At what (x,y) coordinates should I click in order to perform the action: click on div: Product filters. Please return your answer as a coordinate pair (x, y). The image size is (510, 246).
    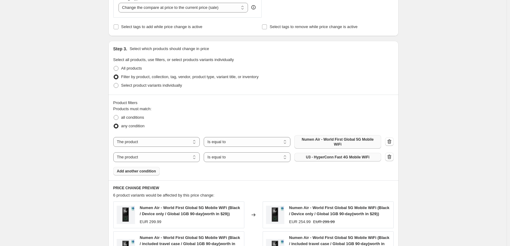
    Looking at the image, I should click on (254, 103).